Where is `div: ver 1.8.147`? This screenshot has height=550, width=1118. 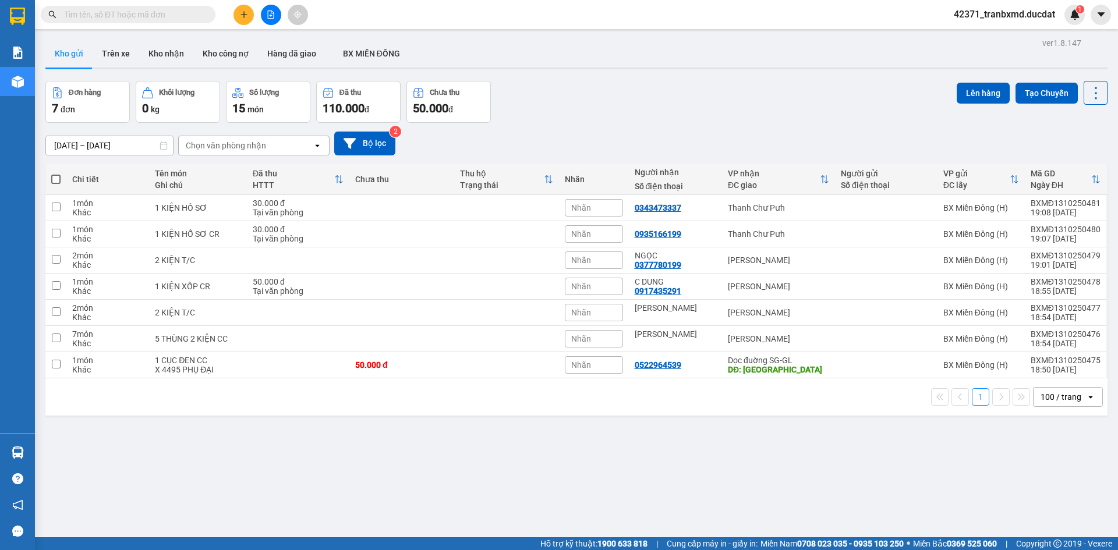 div: ver 1.8.147 is located at coordinates (1062, 43).